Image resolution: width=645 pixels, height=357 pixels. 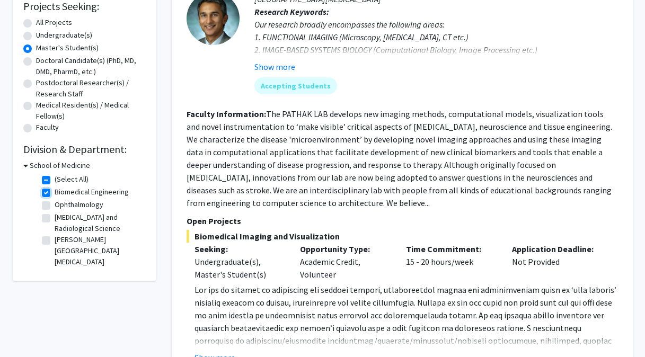 I want to click on label: Medical Resident(s) / Medical Fellow(s), so click(x=91, y=111).